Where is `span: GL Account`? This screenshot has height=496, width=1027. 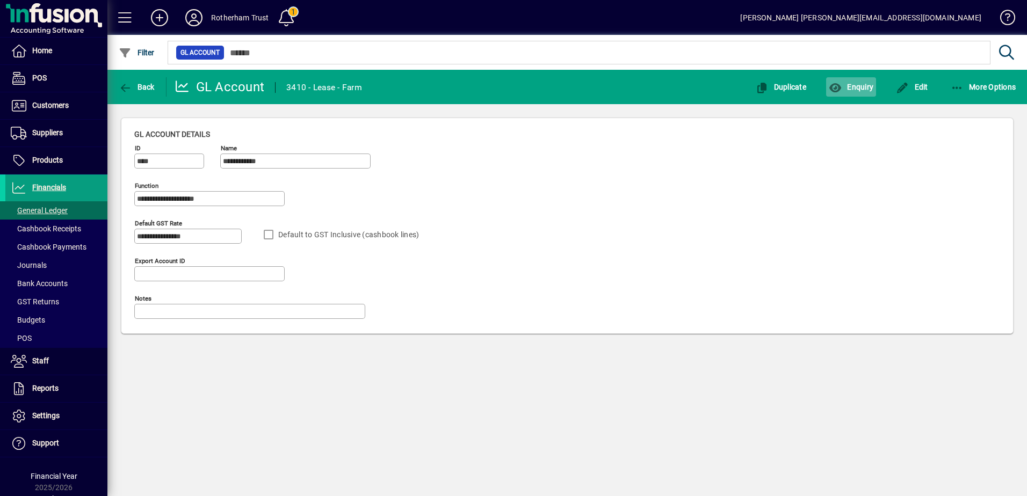 span: GL Account is located at coordinates (200, 53).